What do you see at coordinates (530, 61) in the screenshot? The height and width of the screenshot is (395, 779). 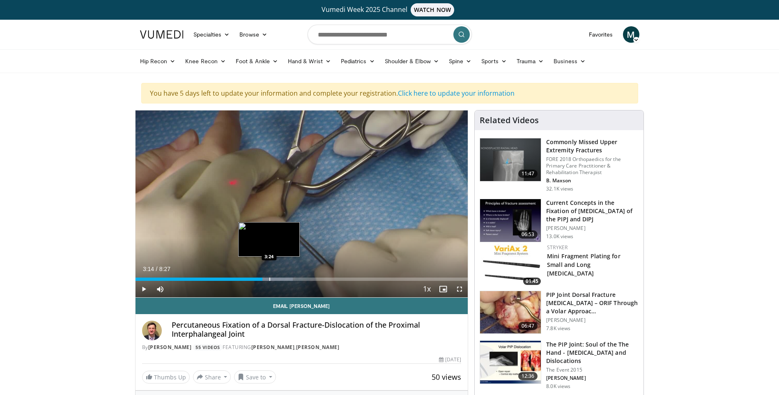 I see `a: Trauma` at bounding box center [530, 61].